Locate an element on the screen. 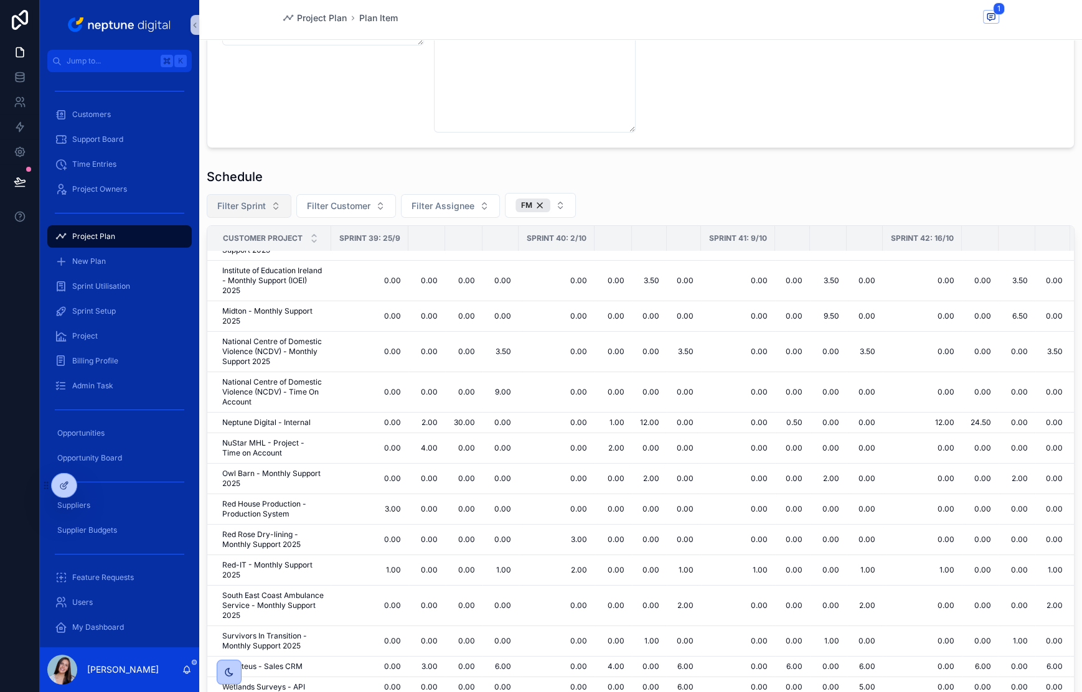 The height and width of the screenshot is (692, 1082). span: Project is located at coordinates (85, 336).